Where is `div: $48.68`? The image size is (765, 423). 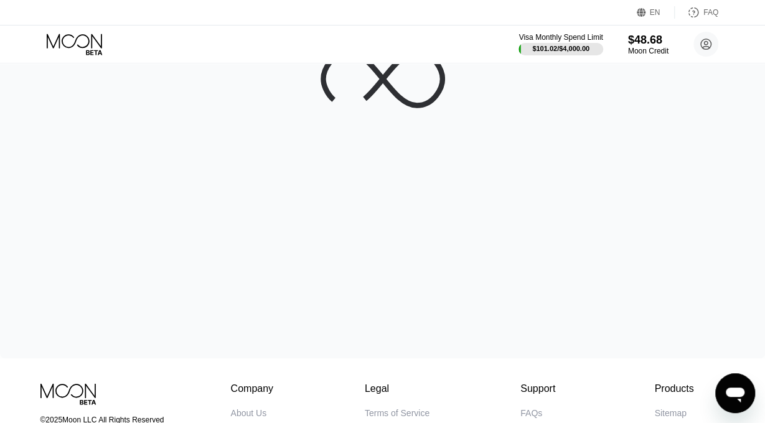
div: $48.68 is located at coordinates (648, 40).